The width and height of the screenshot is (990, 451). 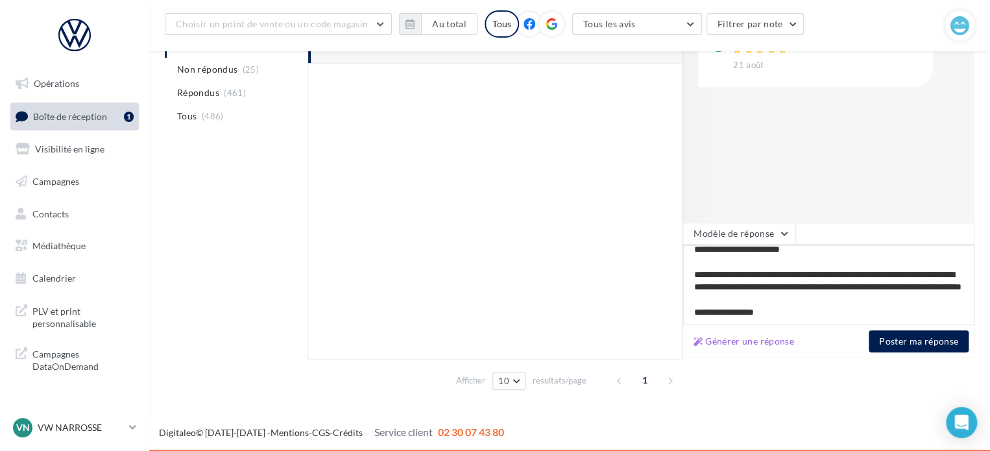 What do you see at coordinates (272, 23) in the screenshot?
I see `span: Choisir un point de vente ou un code magasin` at bounding box center [272, 23].